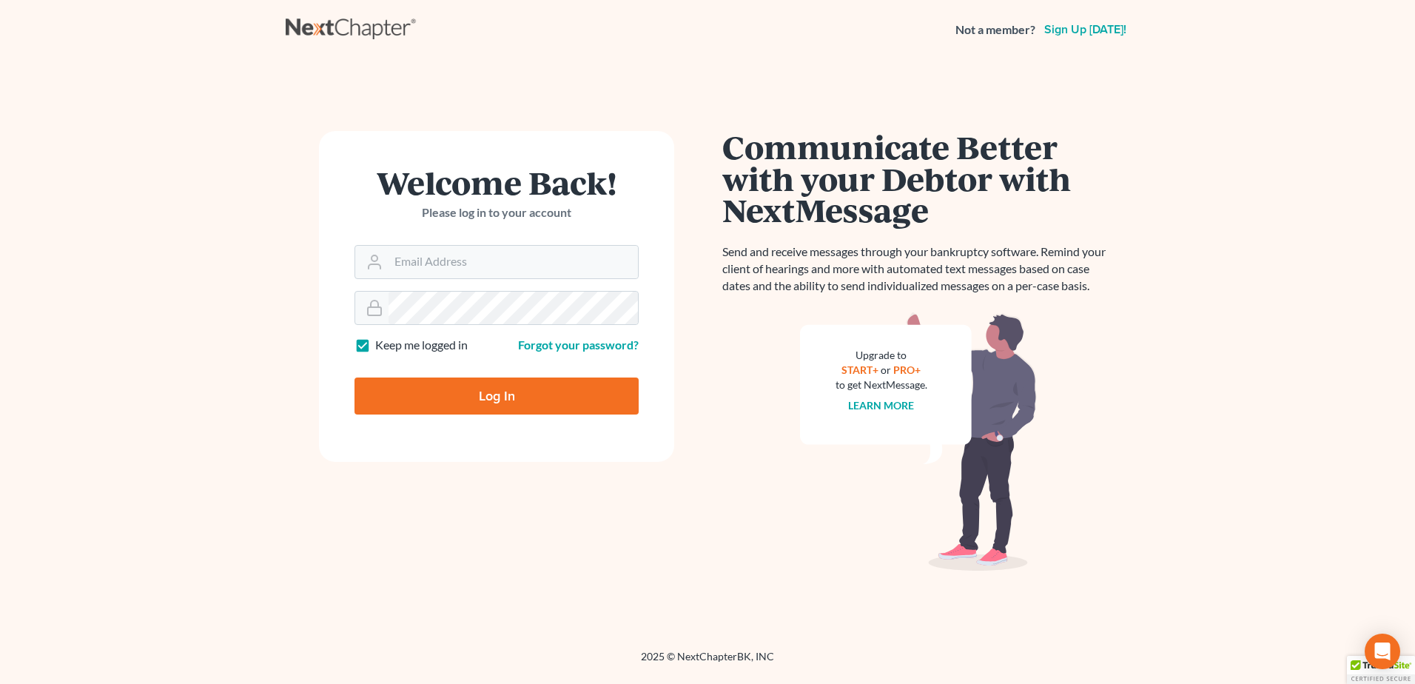 Image resolution: width=1415 pixels, height=684 pixels. What do you see at coordinates (497, 212) in the screenshot?
I see `p: Please log in to your account` at bounding box center [497, 212].